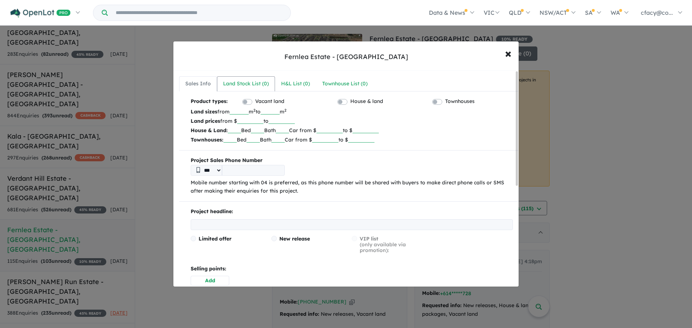 Image resolution: width=692 pixels, height=328 pixels. I want to click on img: Phone icon, so click(198, 170).